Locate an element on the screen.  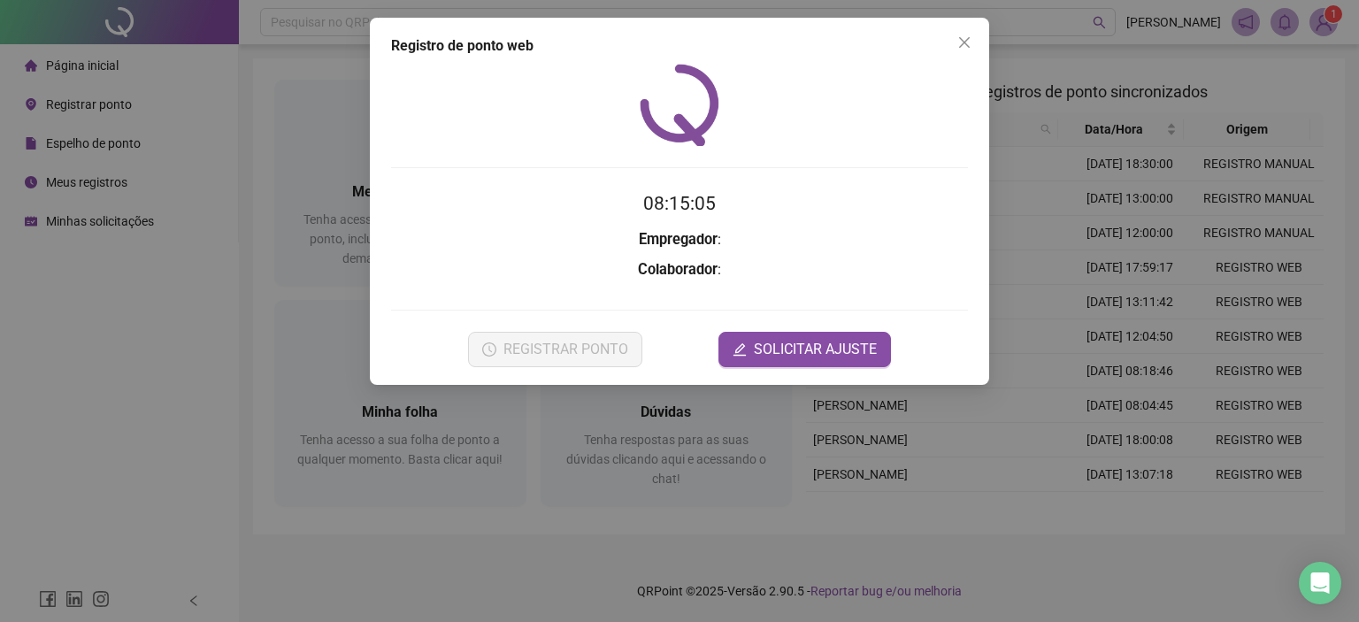
span: edit is located at coordinates (740, 349).